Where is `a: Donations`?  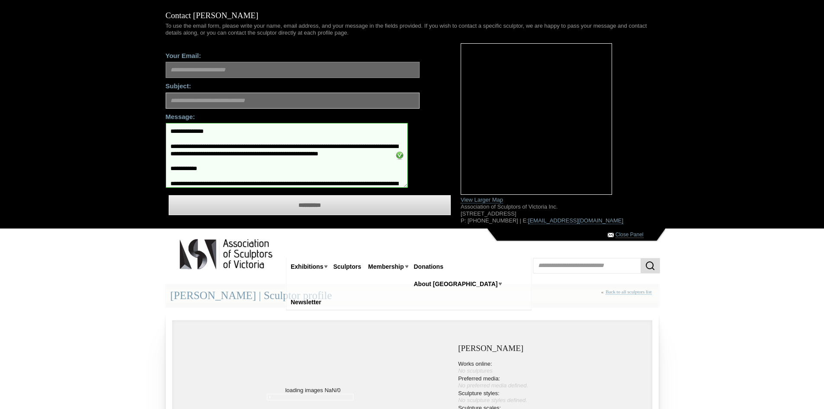
a: Donations is located at coordinates (429, 267).